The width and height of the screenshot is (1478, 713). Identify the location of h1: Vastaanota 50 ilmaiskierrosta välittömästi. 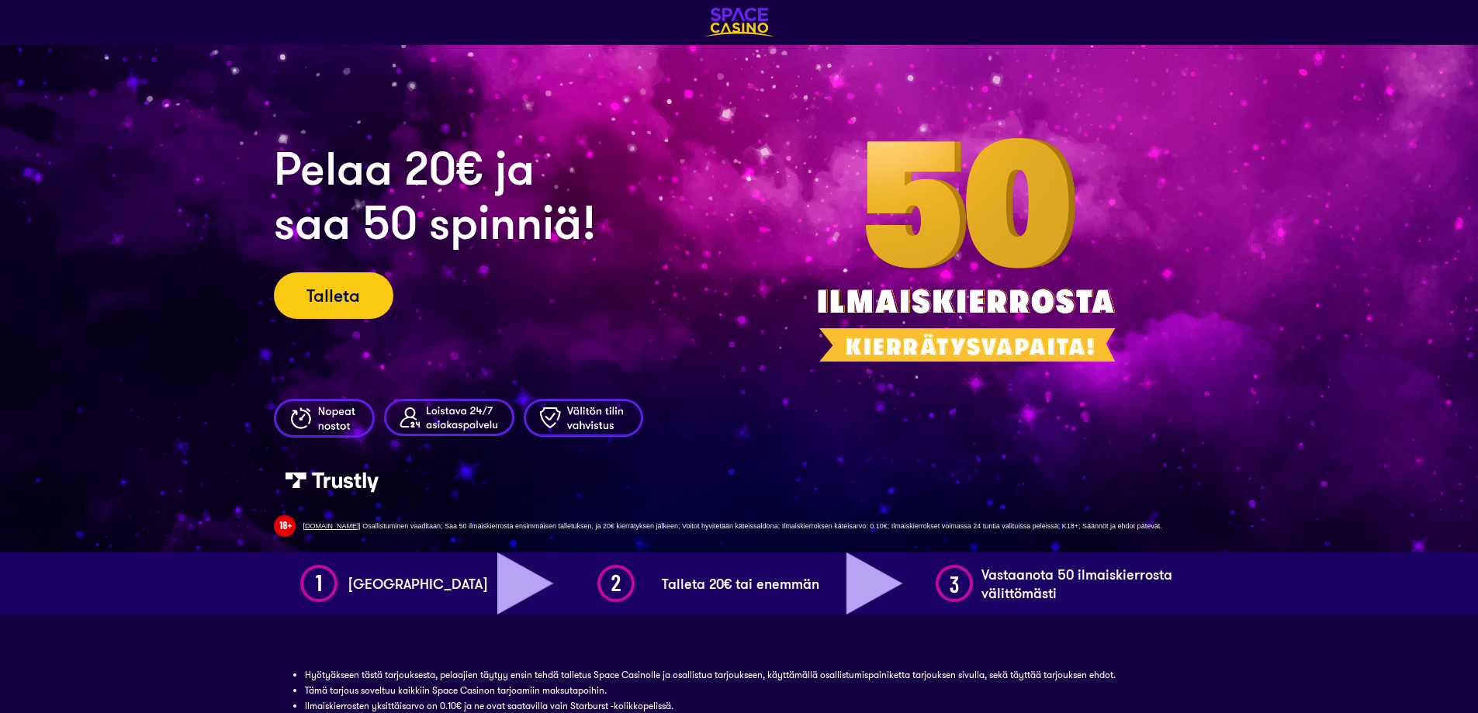
(1089, 583).